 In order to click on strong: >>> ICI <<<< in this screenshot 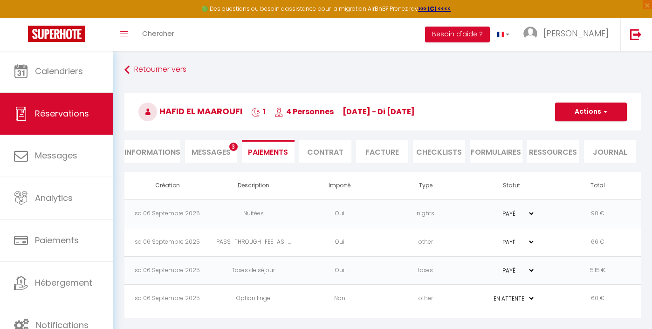, I will do `click(434, 8)`.